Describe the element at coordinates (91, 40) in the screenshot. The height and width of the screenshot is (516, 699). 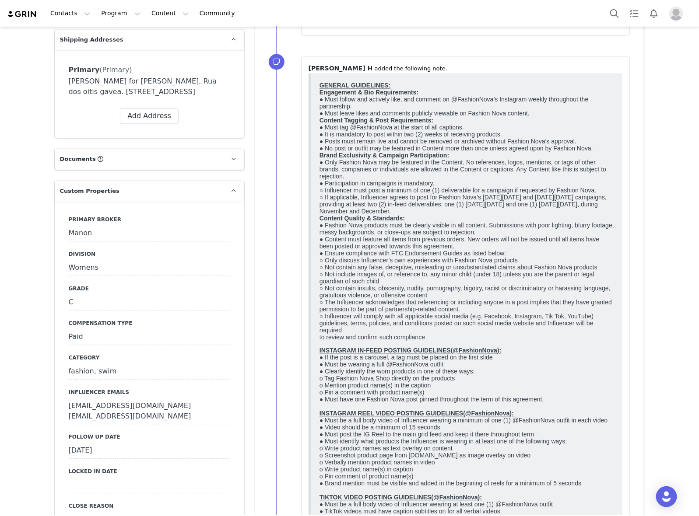
I see `span: Shipping Addresses` at that location.